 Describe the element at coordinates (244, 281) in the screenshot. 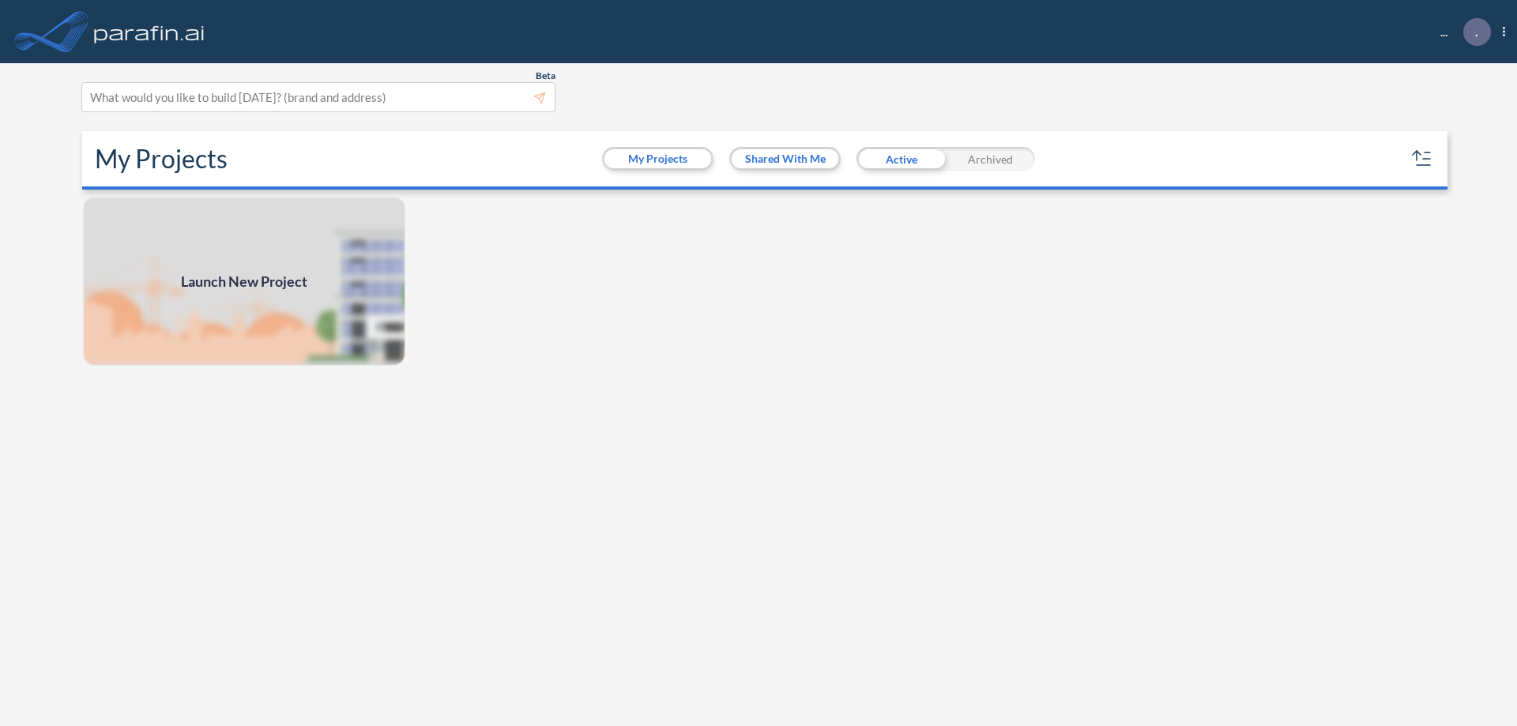

I see `a: Launch New Project` at that location.